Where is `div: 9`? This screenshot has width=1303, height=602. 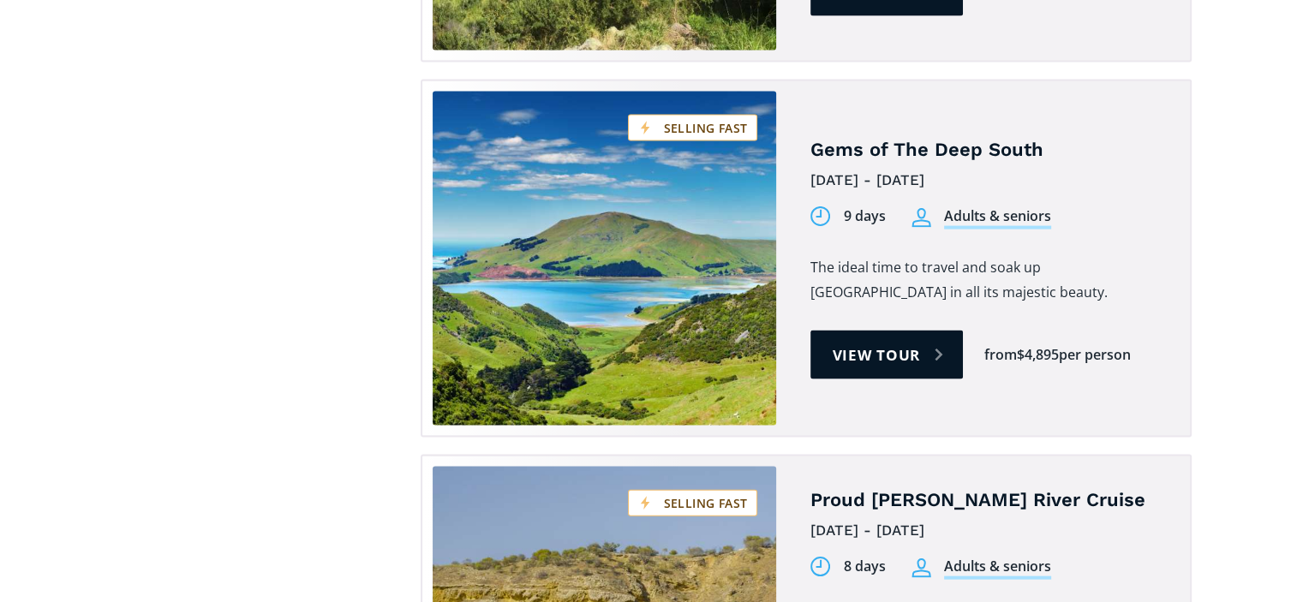 div: 9 is located at coordinates (847, 216).